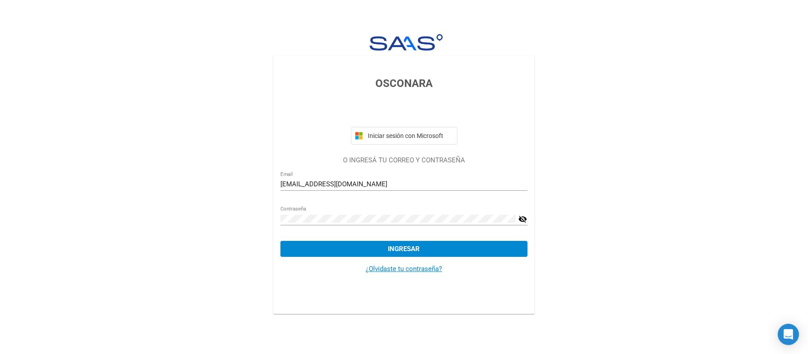 The height and width of the screenshot is (354, 808). What do you see at coordinates (410, 136) in the screenshot?
I see `span: Iniciar sesión con Microsoft` at bounding box center [410, 136].